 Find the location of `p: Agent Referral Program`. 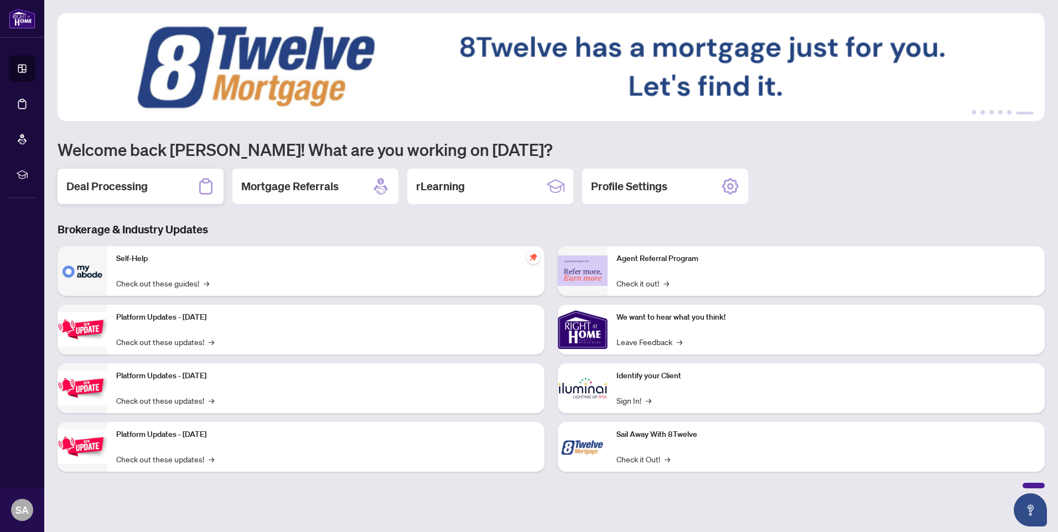

p: Agent Referral Program is located at coordinates (826, 259).